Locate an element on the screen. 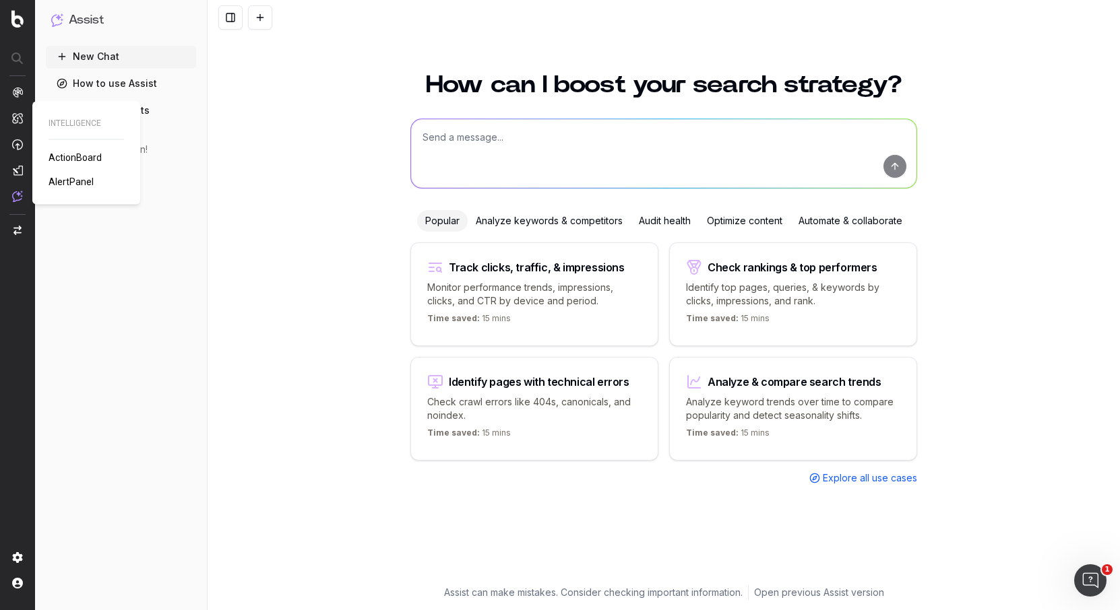 Image resolution: width=1120 pixels, height=610 pixels. h1: Assist is located at coordinates (86, 20).